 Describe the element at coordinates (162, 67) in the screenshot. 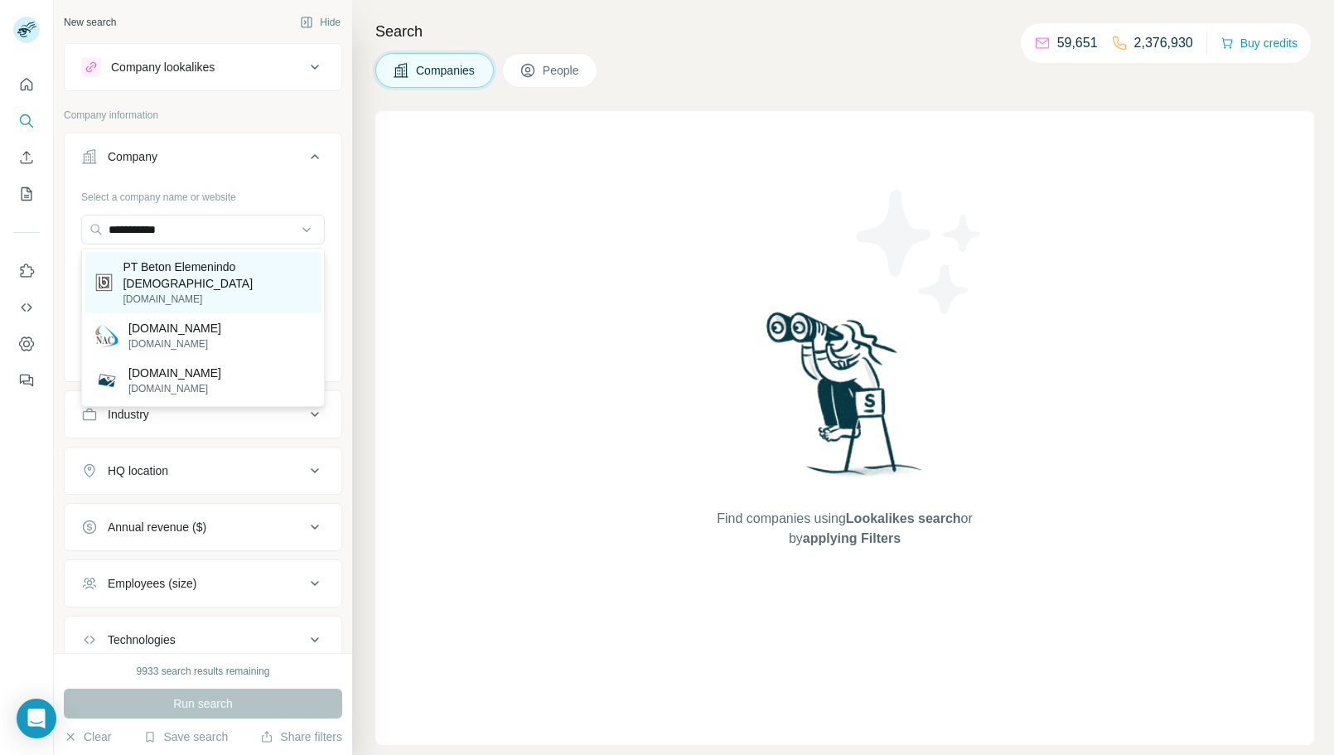

I see `div: Company lookalikes` at that location.